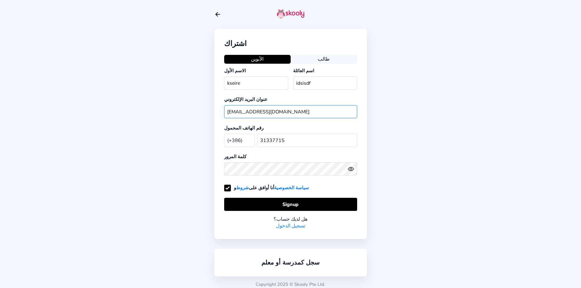 The image size is (581, 288). What do you see at coordinates (244, 128) in the screenshot?
I see `label: رقم الهاتف المحمول` at bounding box center [244, 128].